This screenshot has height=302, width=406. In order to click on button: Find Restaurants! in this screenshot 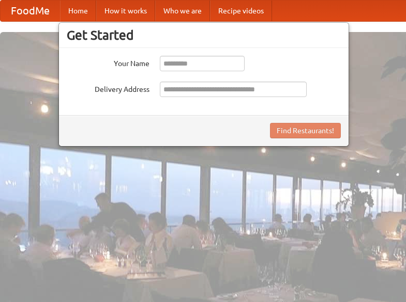, I will do `click(305, 131)`.